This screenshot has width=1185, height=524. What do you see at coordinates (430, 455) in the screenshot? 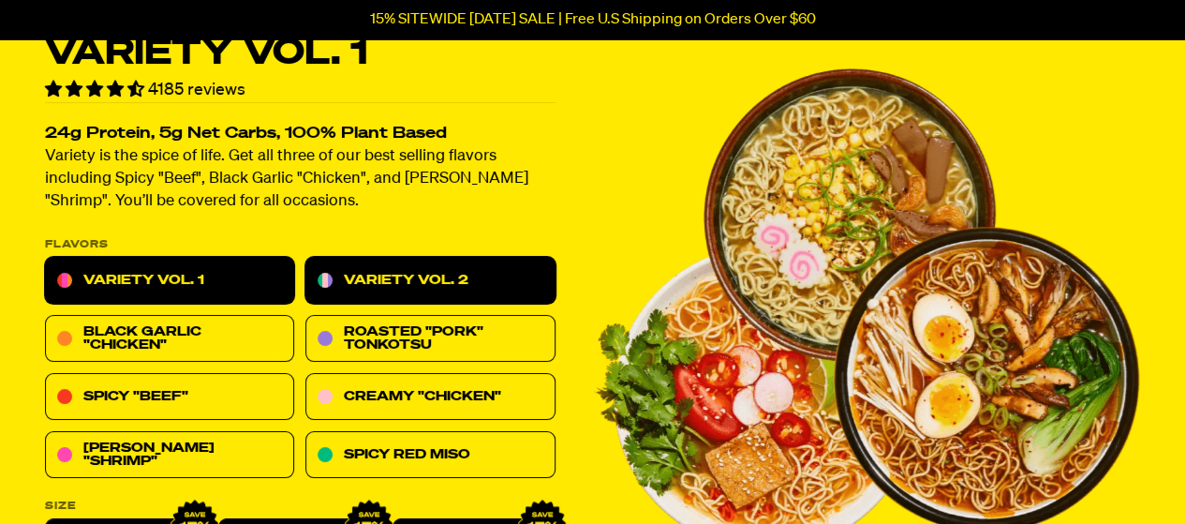
I see `a: Spicy Red Miso` at bounding box center [430, 455].